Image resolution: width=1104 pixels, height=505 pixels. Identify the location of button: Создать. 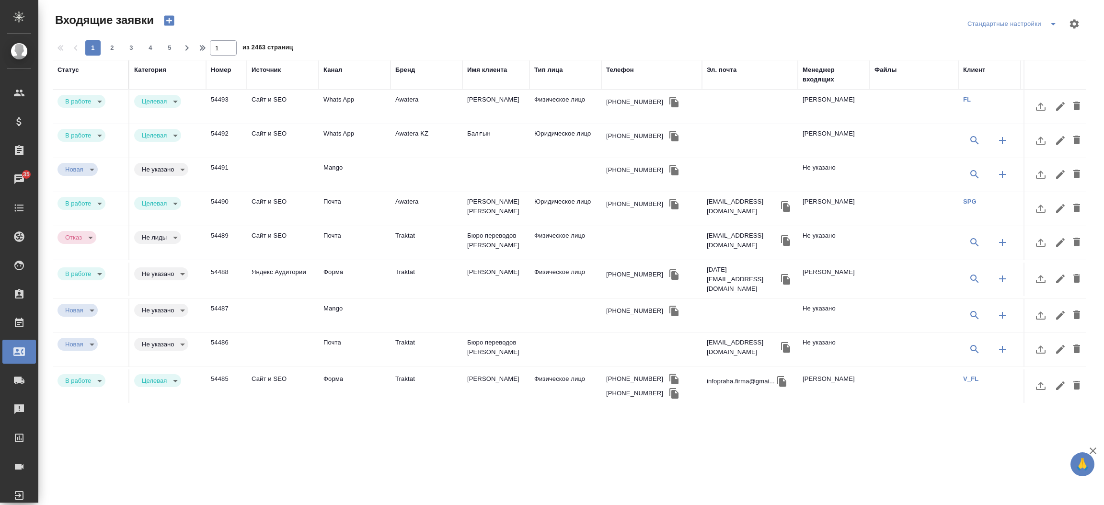
(169, 21).